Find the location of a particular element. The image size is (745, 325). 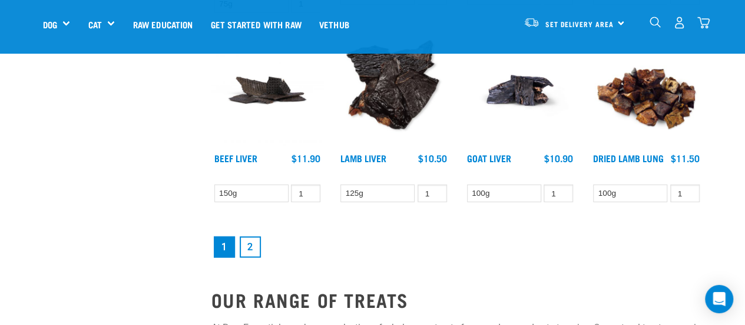

a: Page 1 is located at coordinates (224, 247).